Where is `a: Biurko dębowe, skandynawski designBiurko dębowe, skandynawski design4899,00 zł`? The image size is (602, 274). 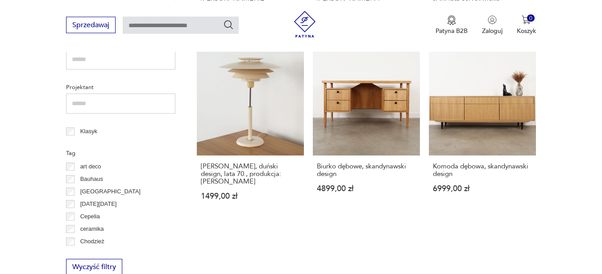
a: Biurko dębowe, skandynawski designBiurko dębowe, skandynawski design4899,00 zł is located at coordinates (366, 133).